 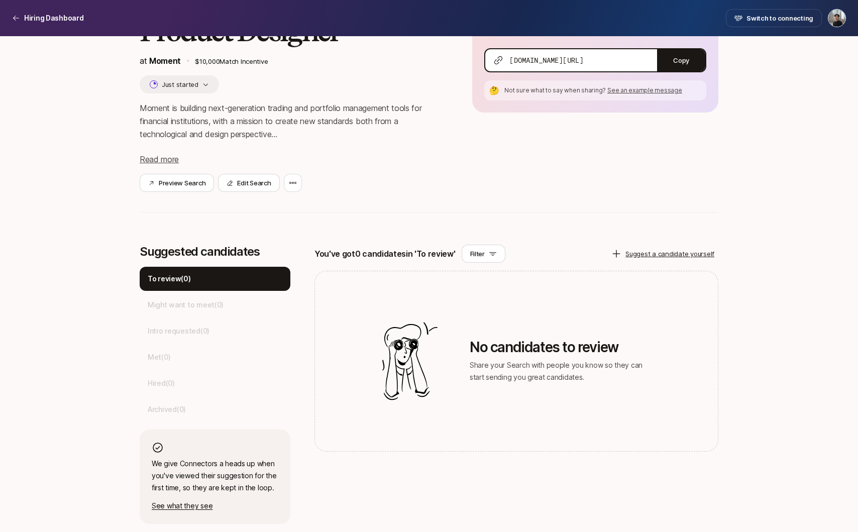 I want to click on button: Filter, so click(x=483, y=254).